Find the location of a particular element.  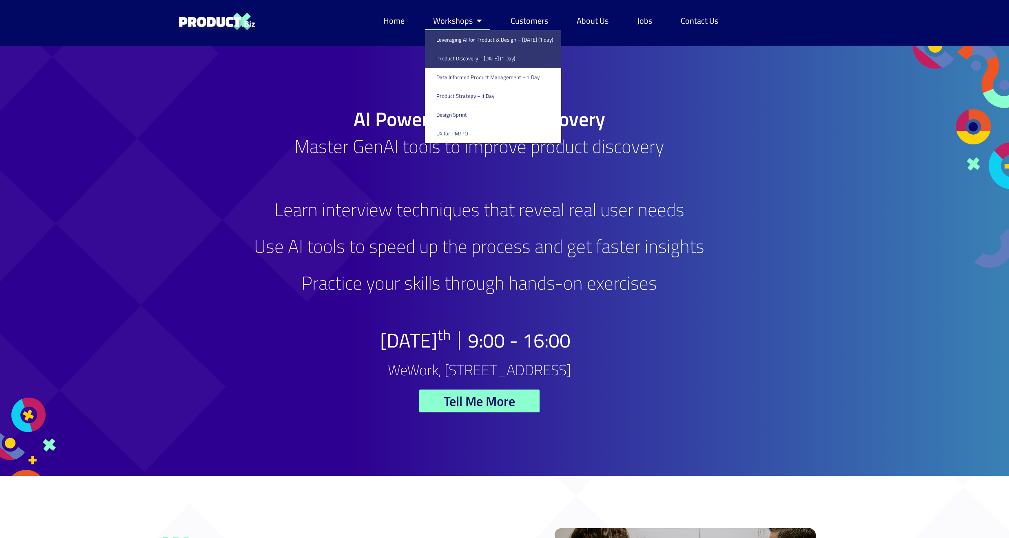

h2: Master GenAI tools to improve product discovery is located at coordinates (479, 164).